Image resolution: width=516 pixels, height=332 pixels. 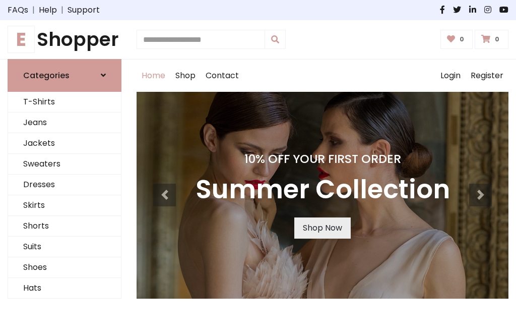 I want to click on a: Help, so click(x=48, y=10).